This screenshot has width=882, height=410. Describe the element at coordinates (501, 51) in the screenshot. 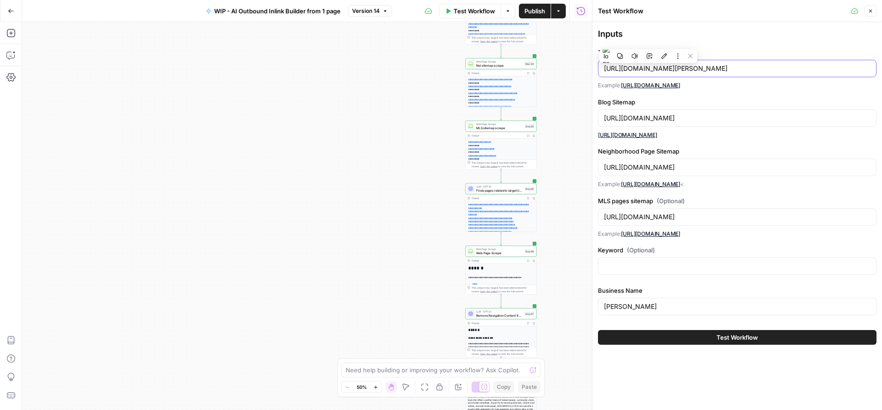

I see `g: Edge from step_56 to step_84` at that location.